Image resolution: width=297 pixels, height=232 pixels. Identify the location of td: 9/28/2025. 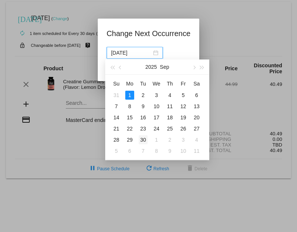
(117, 140).